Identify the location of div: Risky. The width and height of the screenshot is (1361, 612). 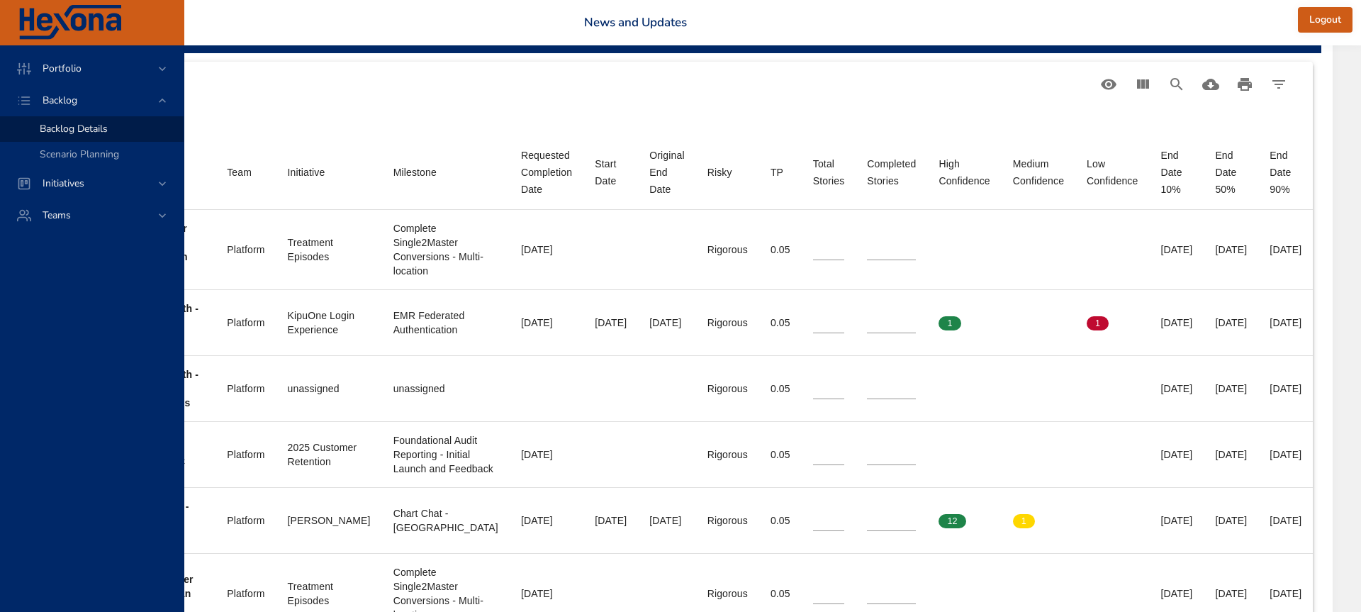
(719, 172).